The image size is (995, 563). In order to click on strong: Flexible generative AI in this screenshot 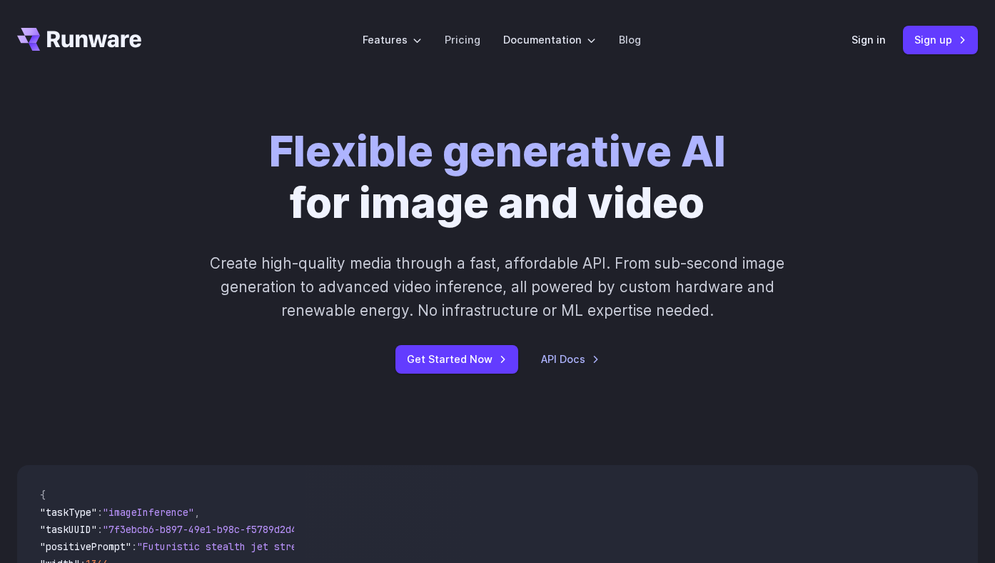, I will do `click(498, 151)`.